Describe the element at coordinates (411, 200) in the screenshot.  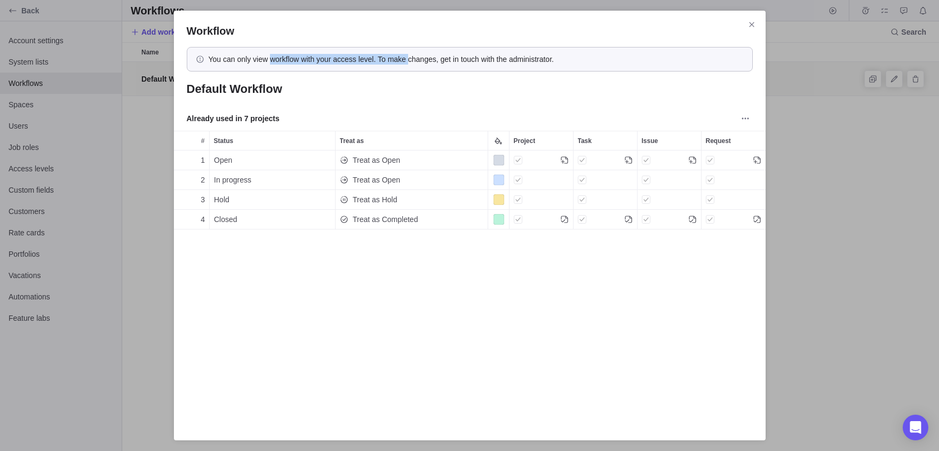
I see `div: Treat as Hold` at that location.